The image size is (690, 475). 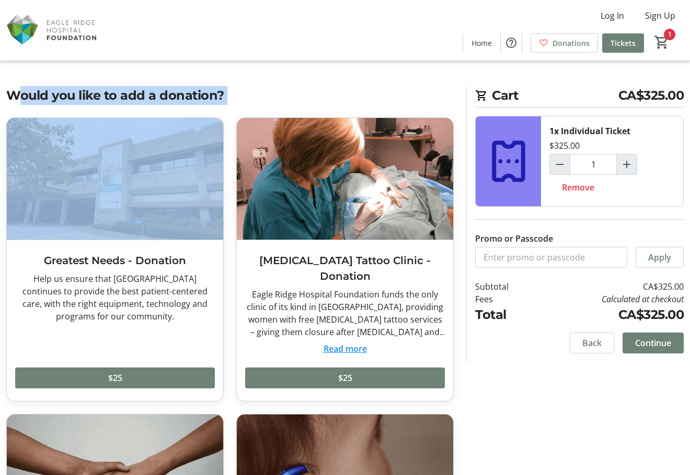 What do you see at coordinates (623, 43) in the screenshot?
I see `a: Tickets` at bounding box center [623, 43].